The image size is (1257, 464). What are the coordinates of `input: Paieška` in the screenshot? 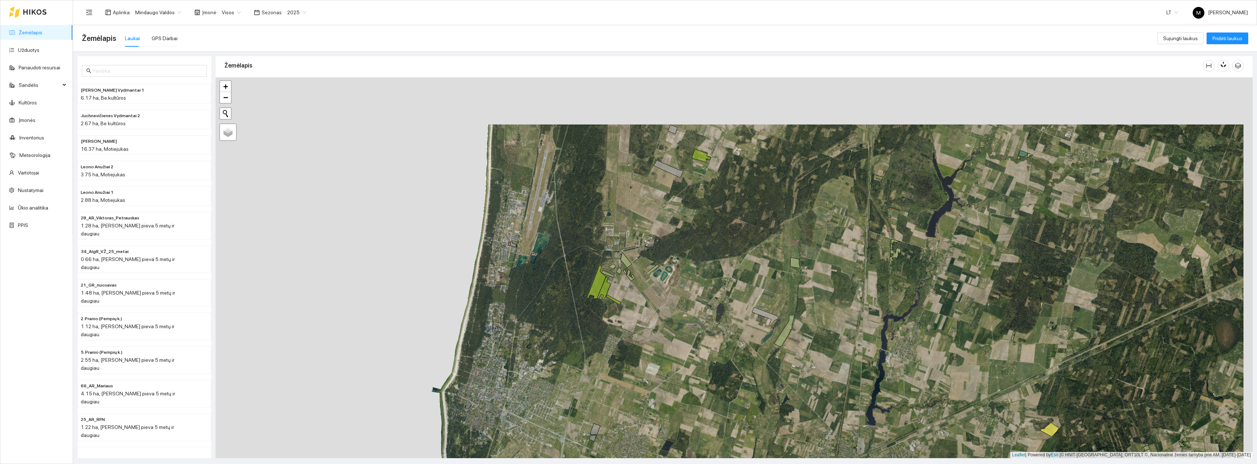 It's located at (148, 71).